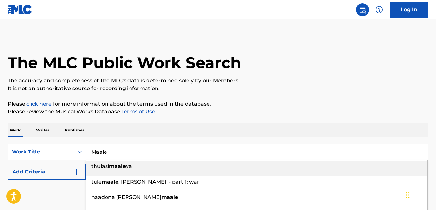  What do you see at coordinates (407, 195) in the screenshot?
I see `div: Drag` at bounding box center [407, 195].